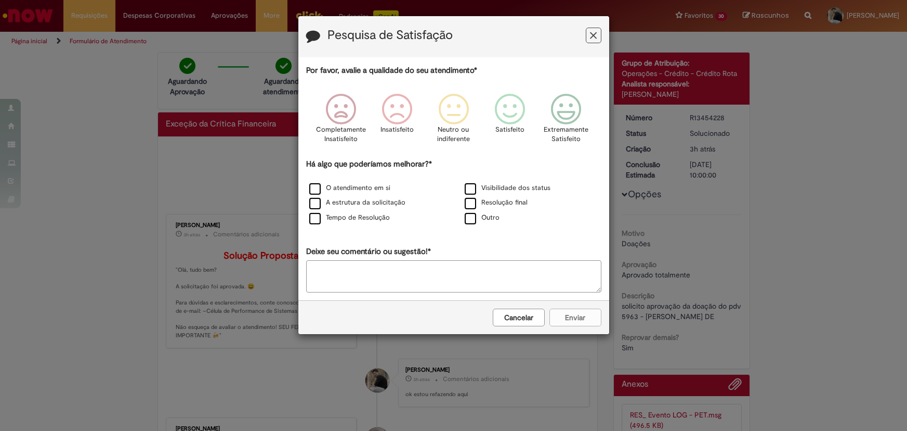 This screenshot has height=431, width=907. I want to click on label: O atendimento em si, so click(350, 188).